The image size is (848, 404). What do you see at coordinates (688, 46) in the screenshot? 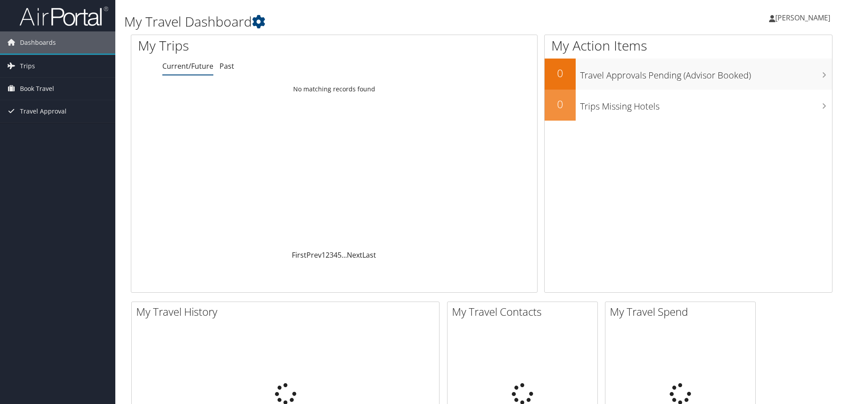
I see `h1: My Action Items` at bounding box center [688, 46].